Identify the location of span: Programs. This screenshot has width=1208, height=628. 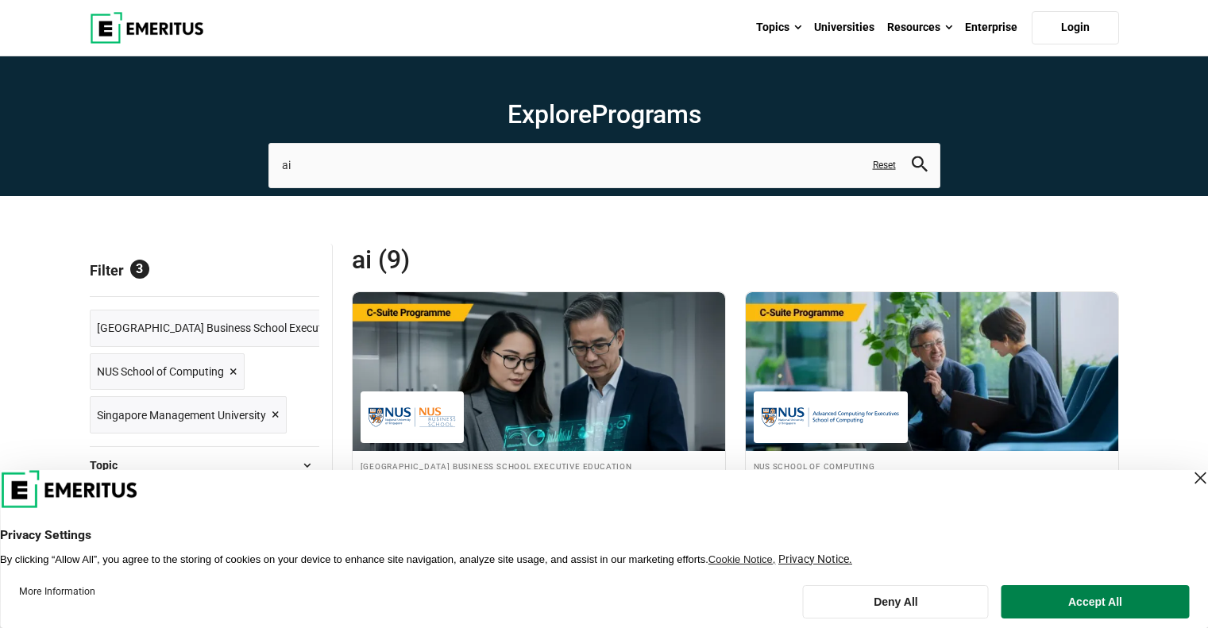
(647, 114).